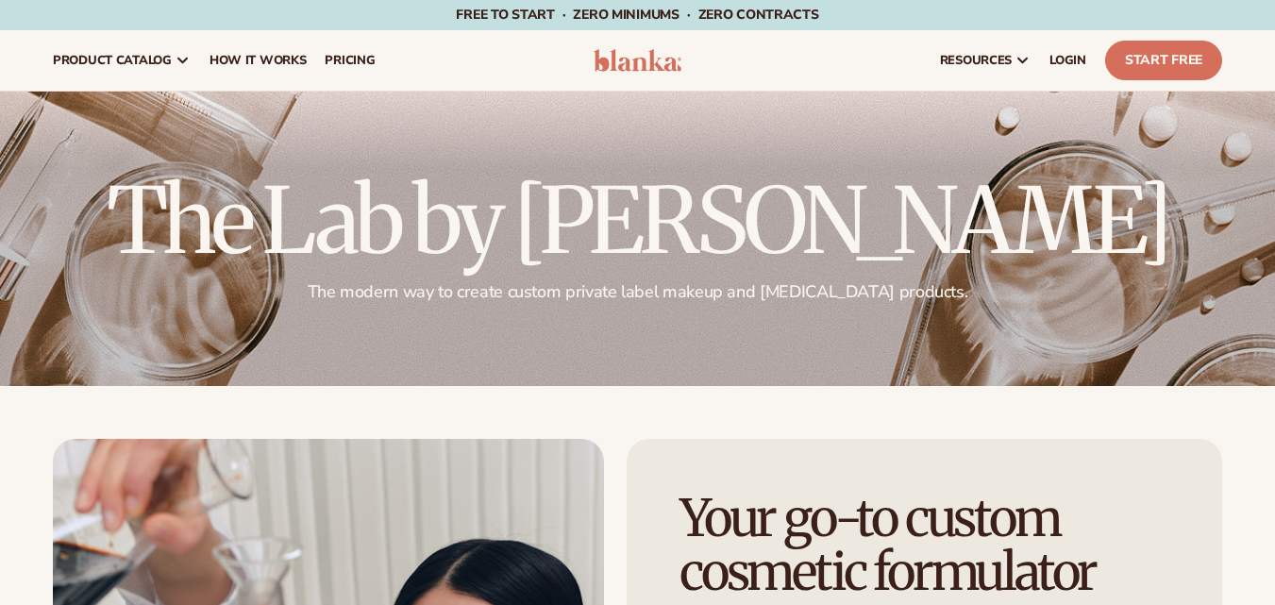  What do you see at coordinates (258, 60) in the screenshot?
I see `span: How It Works` at bounding box center [258, 60].